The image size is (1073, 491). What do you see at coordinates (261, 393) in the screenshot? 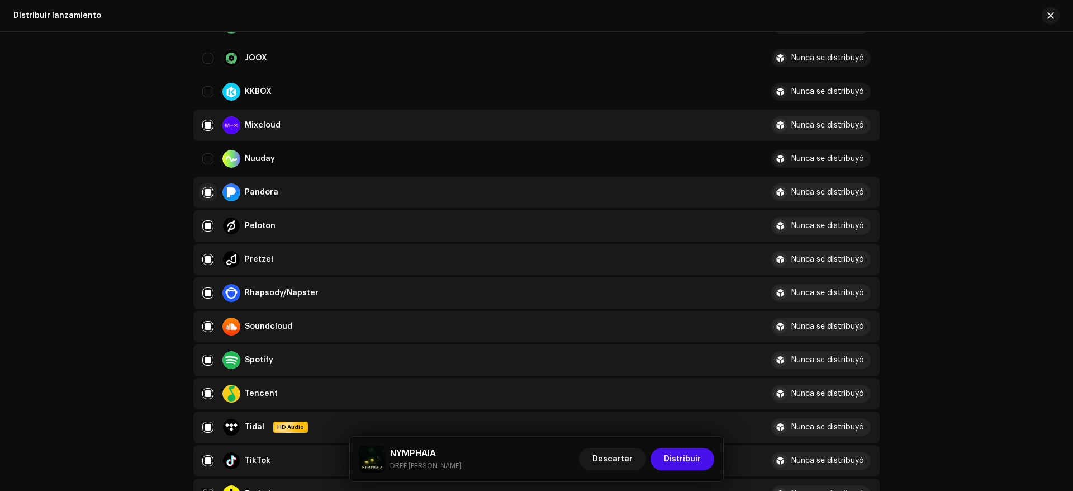
I see `div: Tencent` at bounding box center [261, 393].